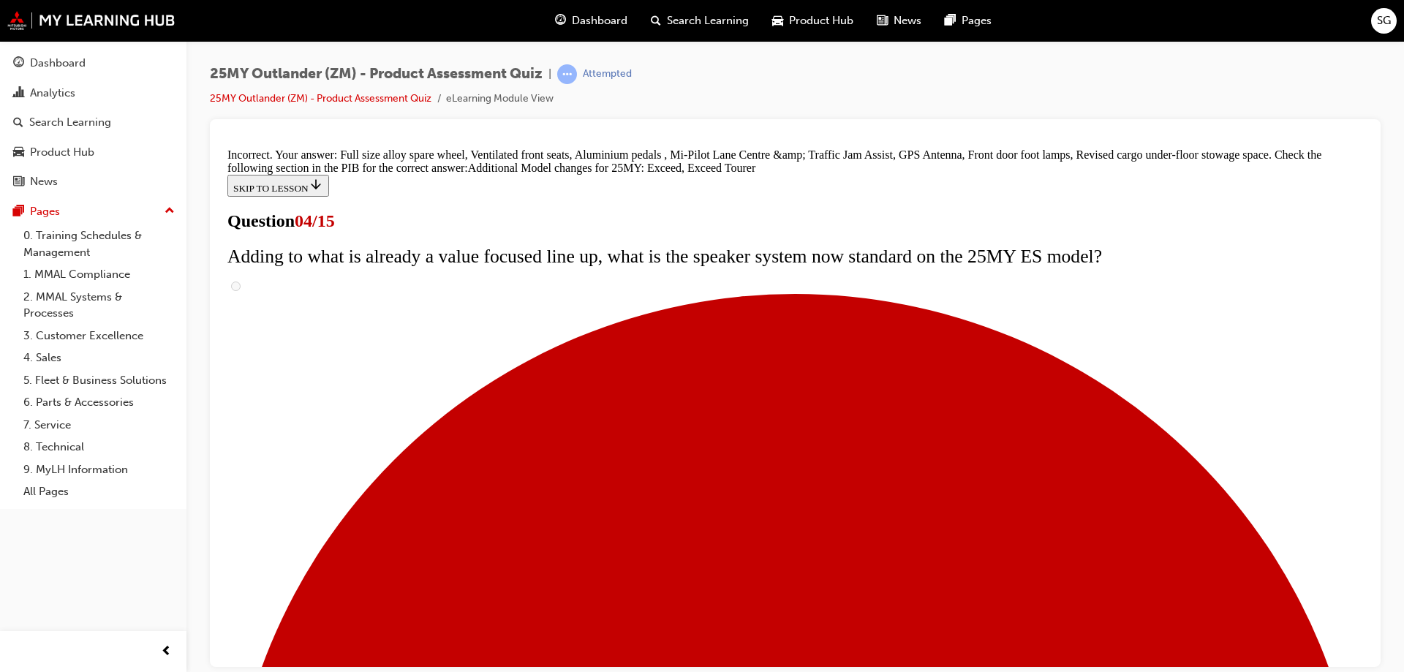  What do you see at coordinates (93, 152) in the screenshot?
I see `a: Product Hub` at bounding box center [93, 152].